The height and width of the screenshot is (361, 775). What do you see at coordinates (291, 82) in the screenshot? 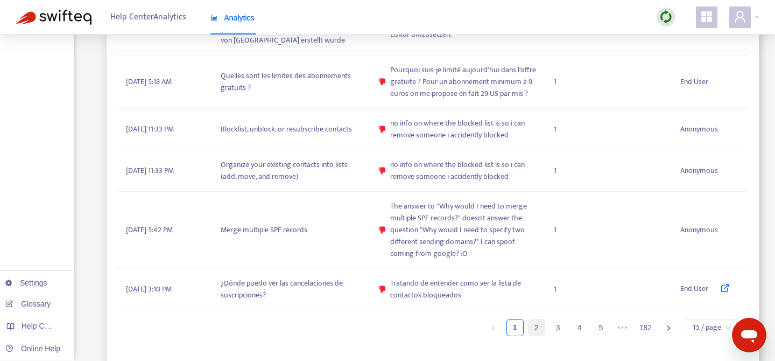
I see `td: Quelles sont les limites des abonnements gratuits ?` at bounding box center [291, 82].